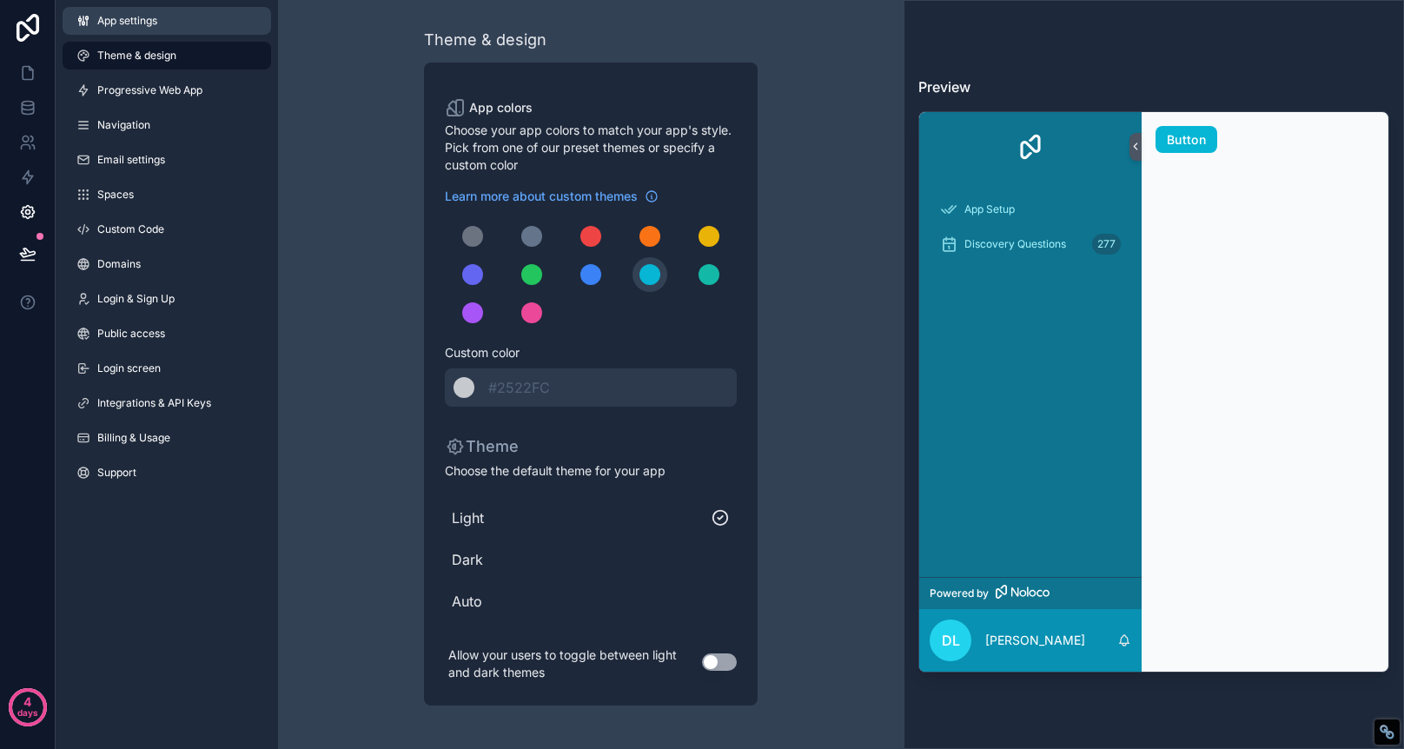  Describe the element at coordinates (167, 438) in the screenshot. I see `a: Billing & Usage` at that location.